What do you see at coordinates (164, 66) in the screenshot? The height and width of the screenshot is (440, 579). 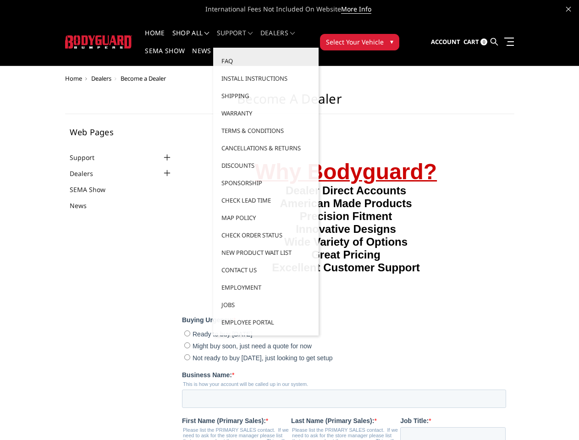 I see `strong: American Made Products` at bounding box center [164, 66].